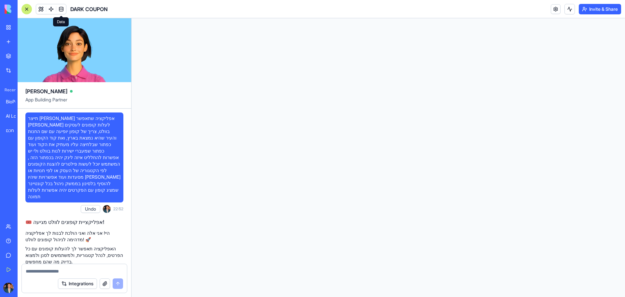  Describe the element at coordinates (15, 116) in the screenshot. I see `a: AI Logo Generator` at that location.